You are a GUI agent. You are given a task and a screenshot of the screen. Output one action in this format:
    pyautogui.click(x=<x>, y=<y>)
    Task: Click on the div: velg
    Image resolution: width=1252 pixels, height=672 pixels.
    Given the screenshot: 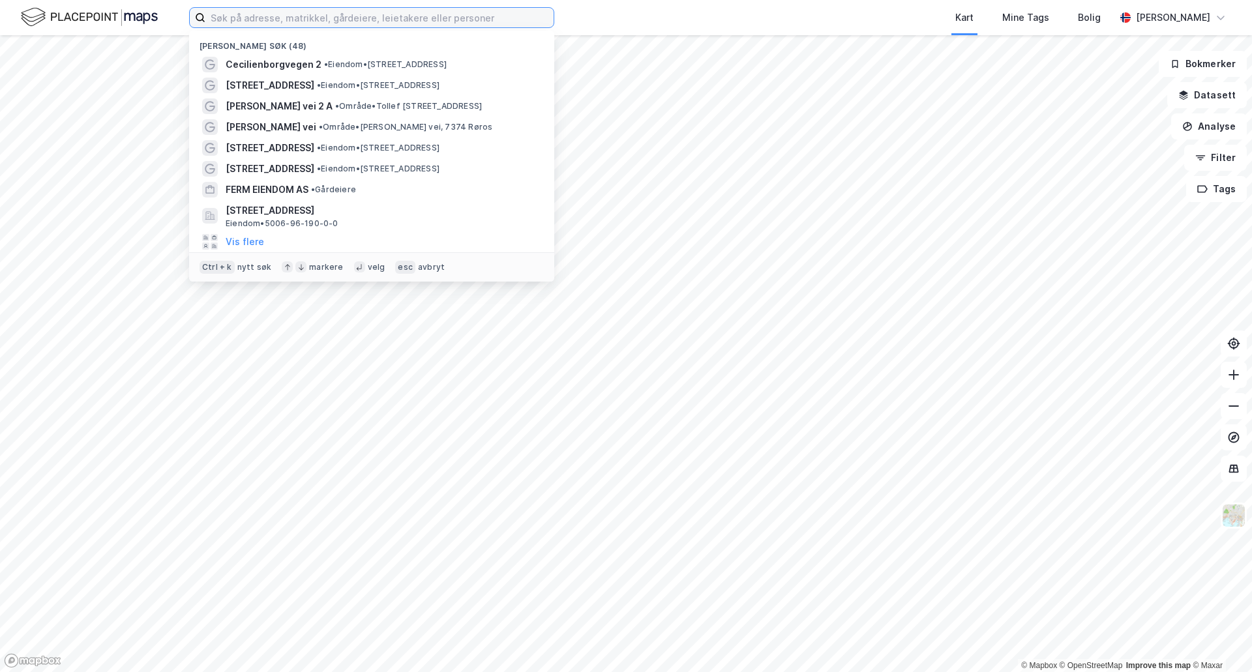 What is the action you would take?
    pyautogui.click(x=376, y=267)
    